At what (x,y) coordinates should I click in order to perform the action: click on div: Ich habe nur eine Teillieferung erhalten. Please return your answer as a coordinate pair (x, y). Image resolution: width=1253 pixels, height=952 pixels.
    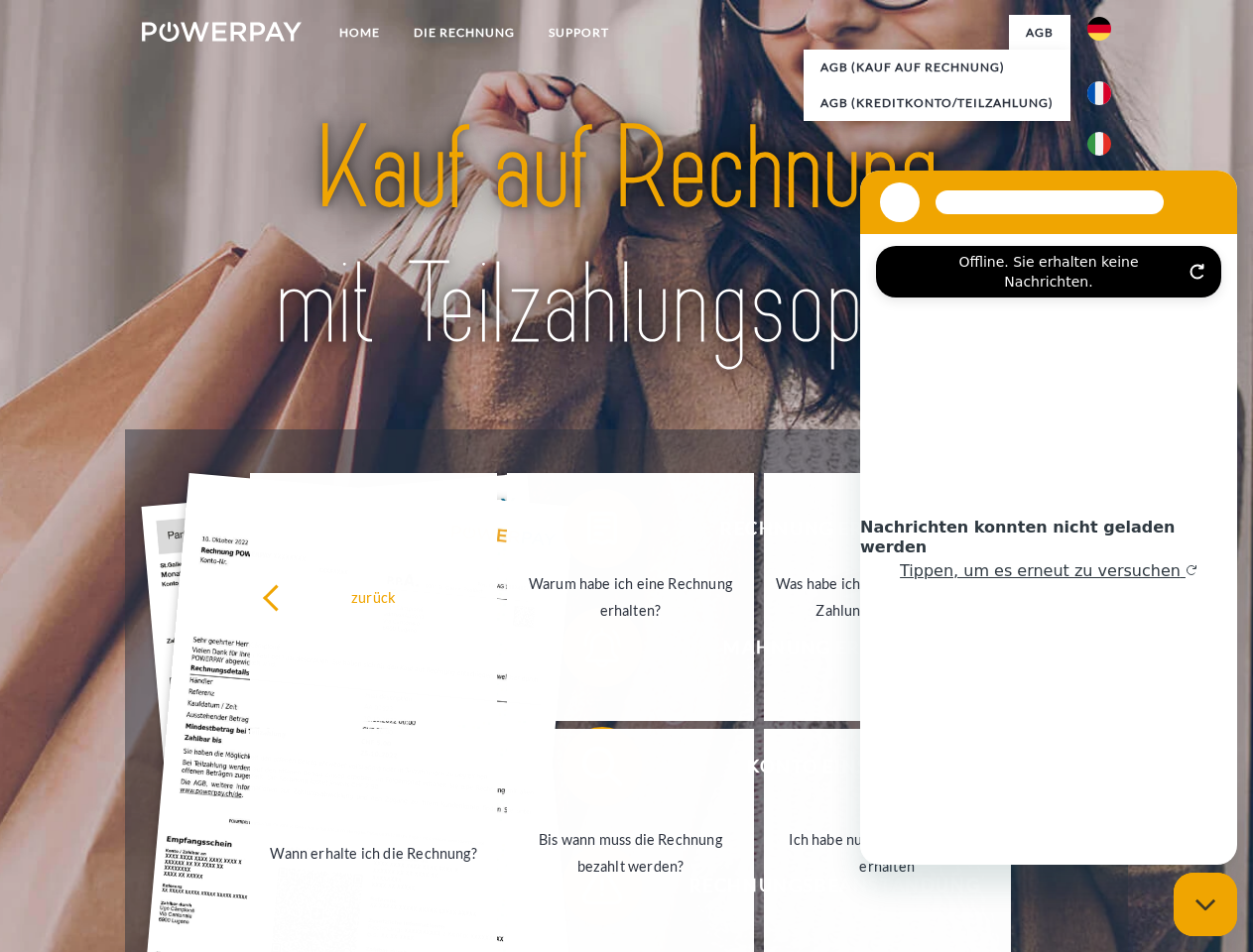
    Looking at the image, I should click on (886, 852).